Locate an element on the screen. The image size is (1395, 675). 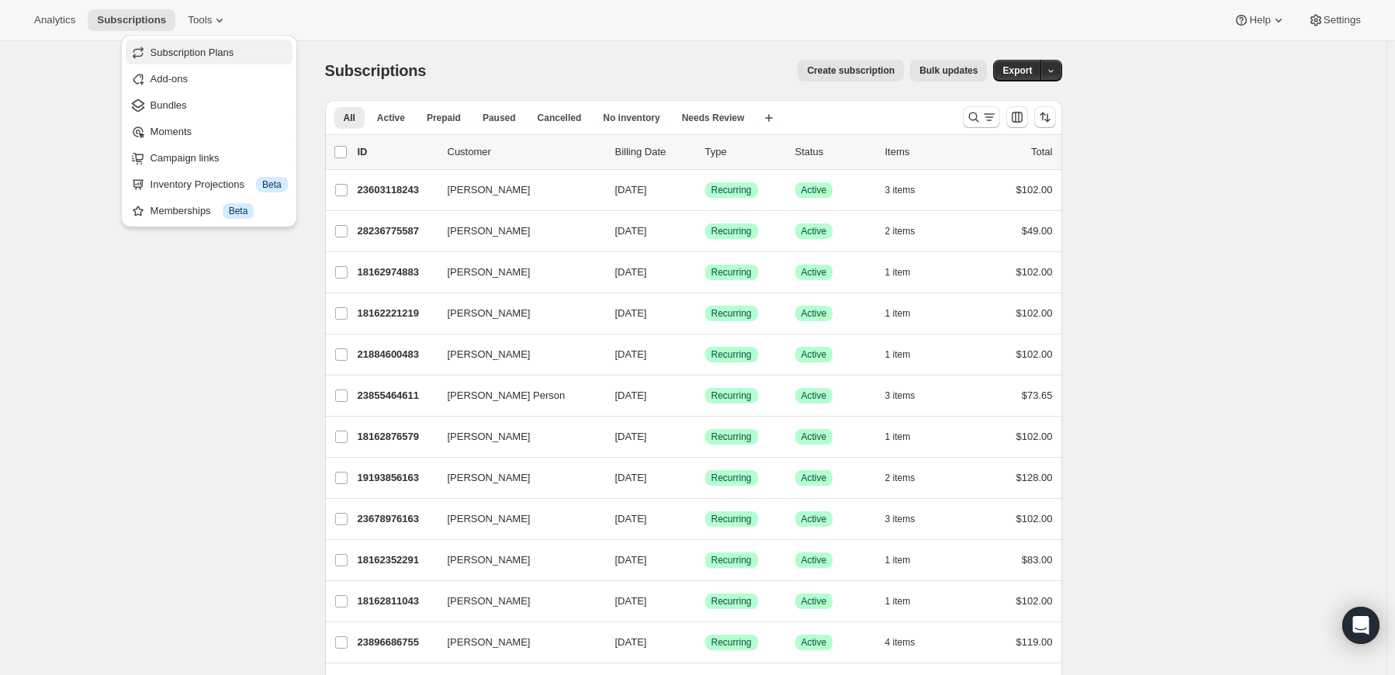
button: Tools is located at coordinates (207, 20).